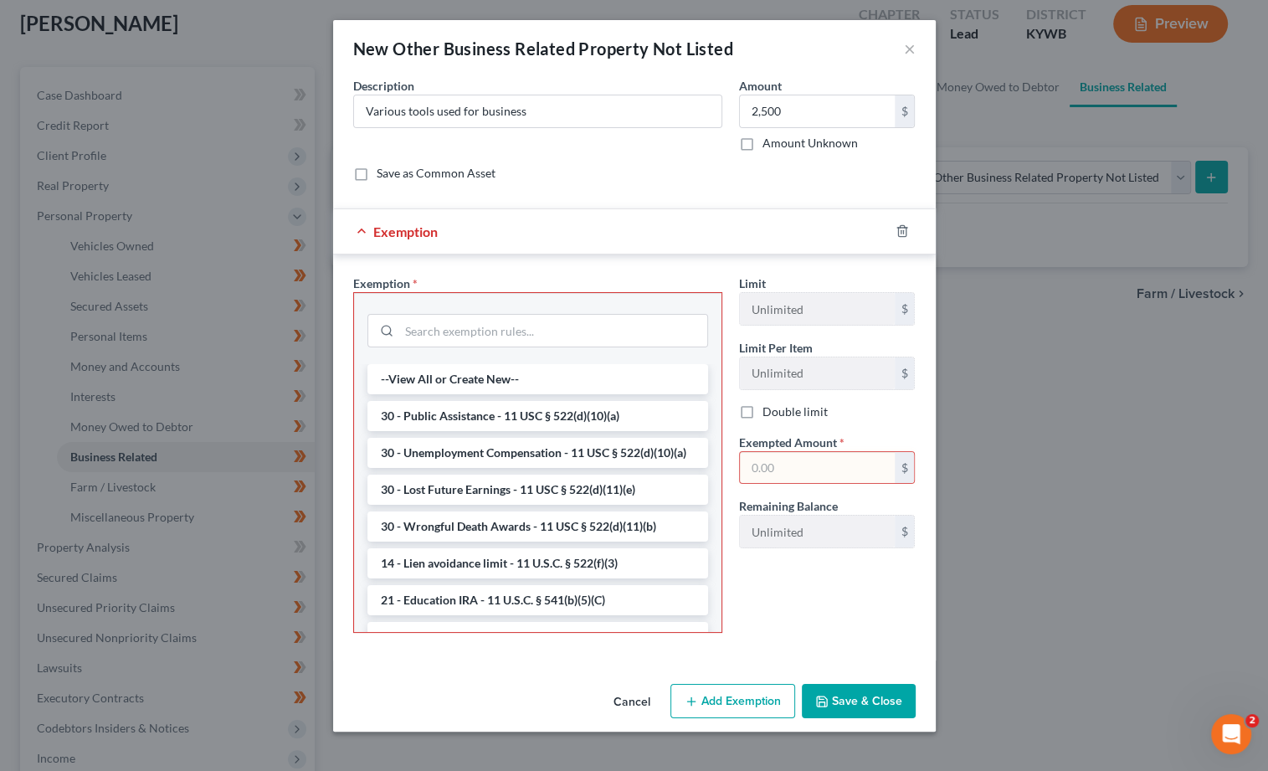  What do you see at coordinates (788, 442) in the screenshot?
I see `span: Exempted Amount` at bounding box center [788, 442].